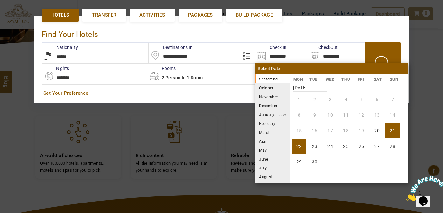 The height and width of the screenshot is (213, 443). I want to click on li: February, so click(272, 123).